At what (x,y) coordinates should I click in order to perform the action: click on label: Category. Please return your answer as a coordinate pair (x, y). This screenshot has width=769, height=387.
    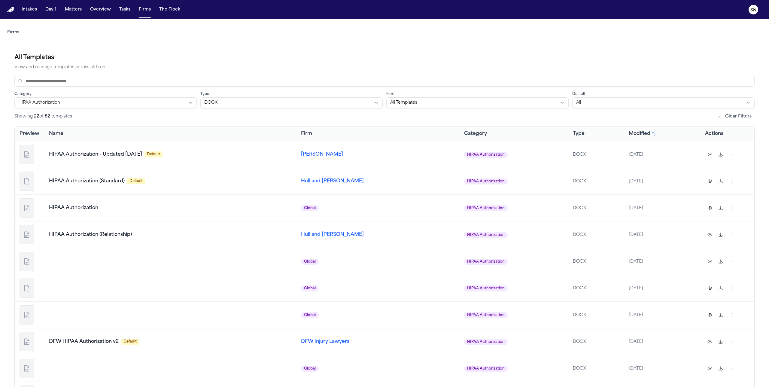
    Looking at the image, I should click on (23, 94).